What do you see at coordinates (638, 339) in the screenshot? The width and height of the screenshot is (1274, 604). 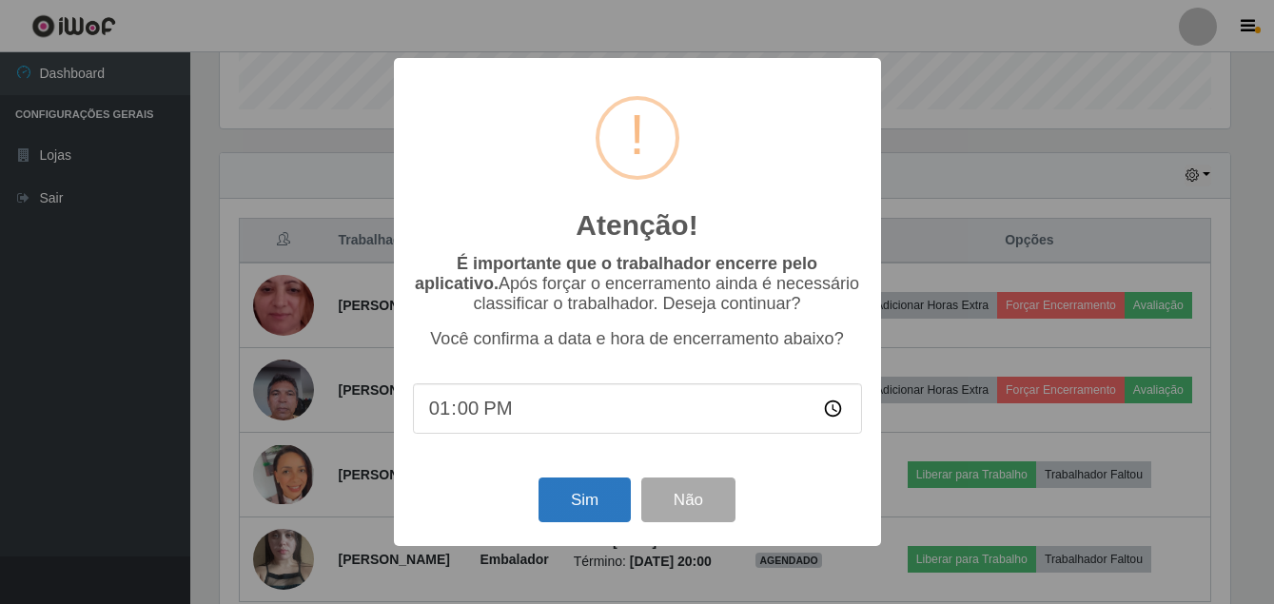 I see `p: Você confirma a data e hora de encerramento abaixo?` at bounding box center [638, 339].